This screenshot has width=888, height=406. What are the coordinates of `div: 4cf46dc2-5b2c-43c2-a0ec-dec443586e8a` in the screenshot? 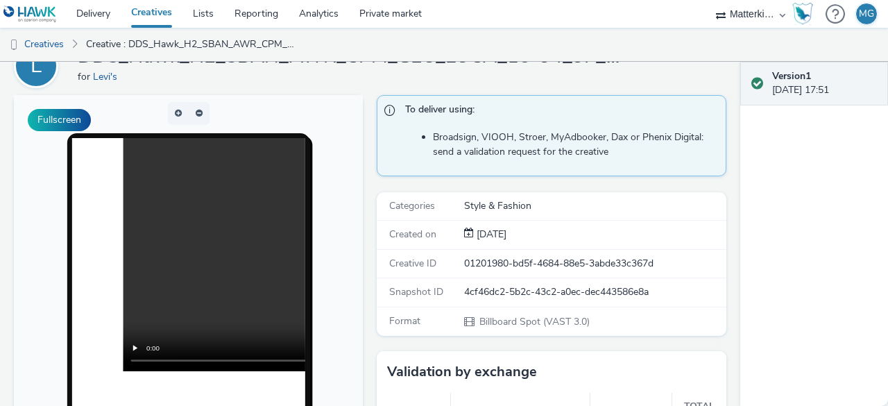 It's located at (594, 292).